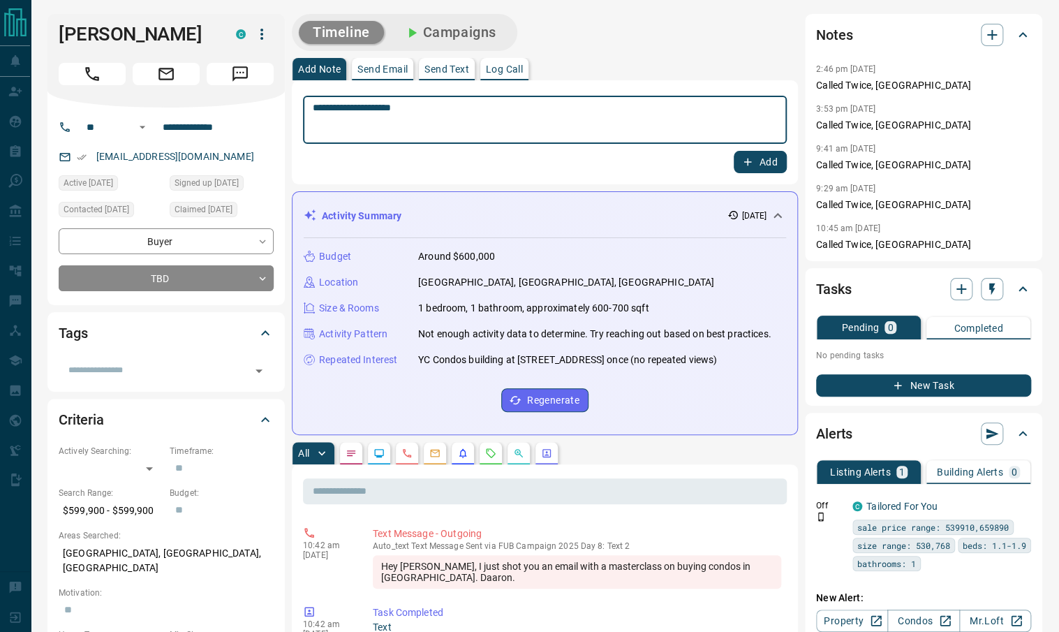 The image size is (1059, 632). What do you see at coordinates (327, 545) in the screenshot?
I see `p: 10:42 am` at bounding box center [327, 545].